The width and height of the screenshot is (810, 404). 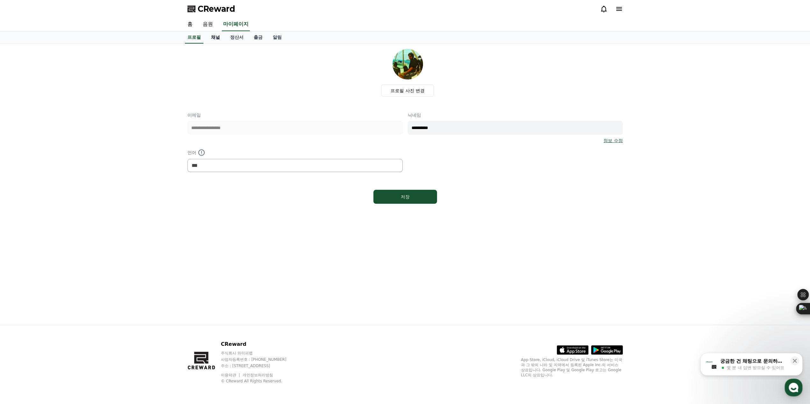 I want to click on p: 이메일, so click(x=295, y=115).